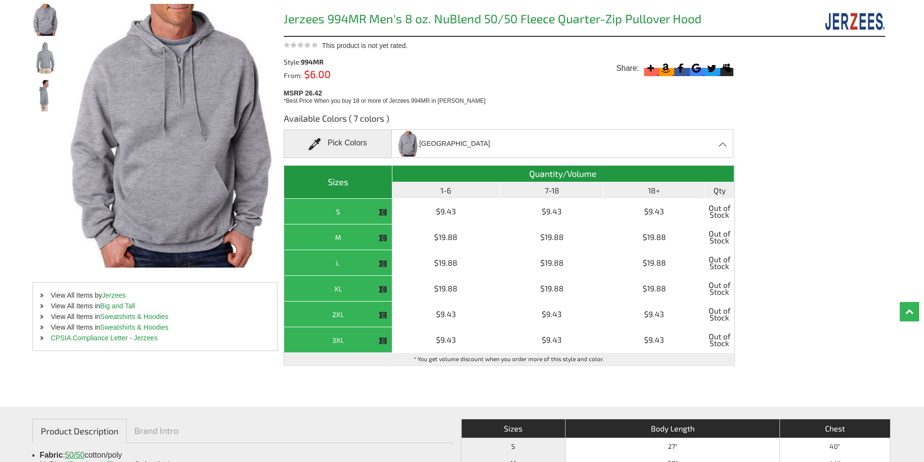 Image resolution: width=924 pixels, height=462 pixels. Describe the element at coordinates (650, 68) in the screenshot. I see `svg: More` at that location.